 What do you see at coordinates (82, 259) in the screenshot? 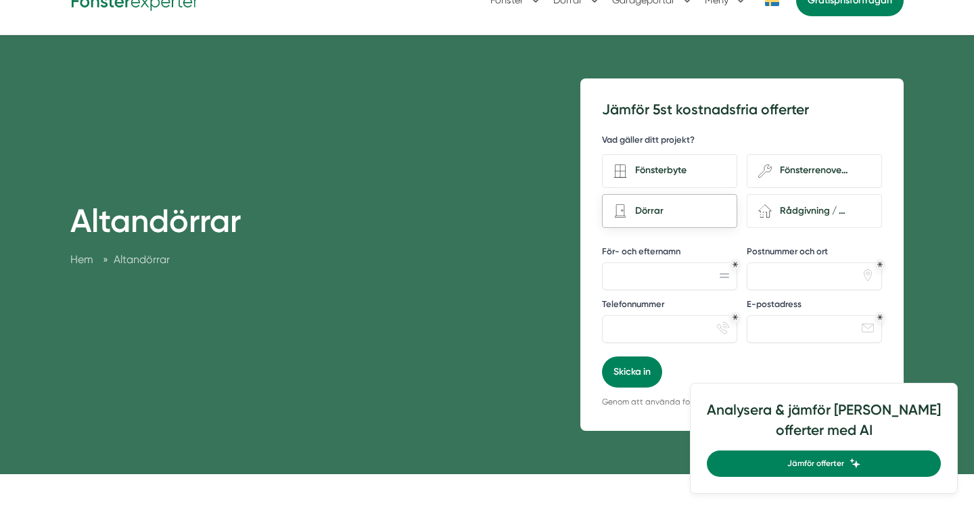
I see `a: Hem` at bounding box center [82, 259].